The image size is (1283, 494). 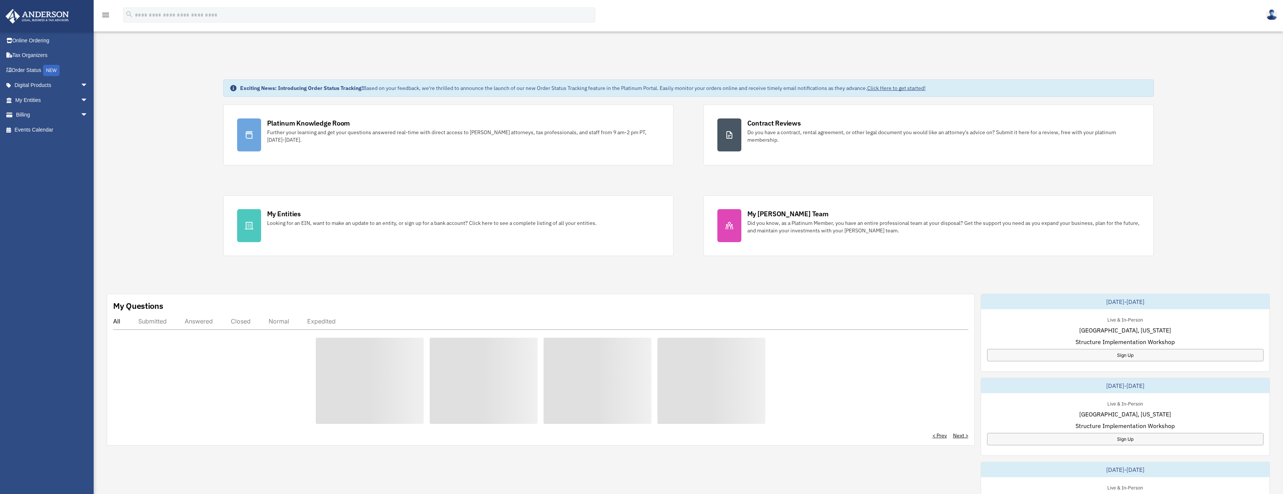 What do you see at coordinates (944, 136) in the screenshot?
I see `div: Do you have a contract, rental agreement, or other legal document you would like an attorney's ad...` at bounding box center [944, 136].